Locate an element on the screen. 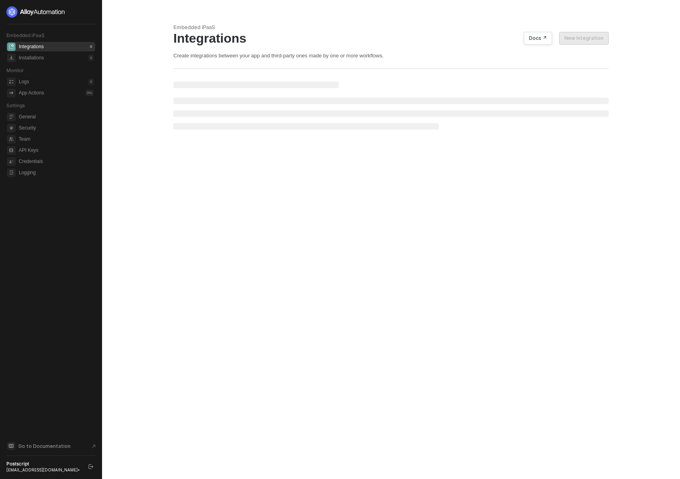 The width and height of the screenshot is (680, 479). span: logging is located at coordinates (11, 173).